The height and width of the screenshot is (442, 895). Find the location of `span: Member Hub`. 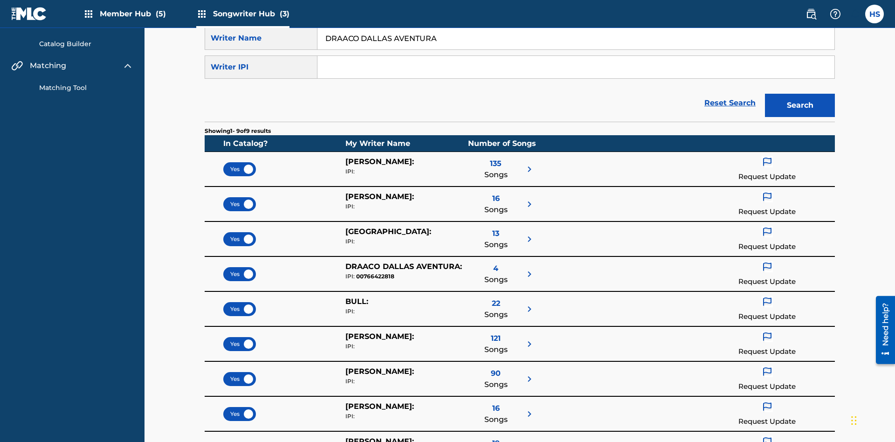

span: Member Hub is located at coordinates (133, 14).